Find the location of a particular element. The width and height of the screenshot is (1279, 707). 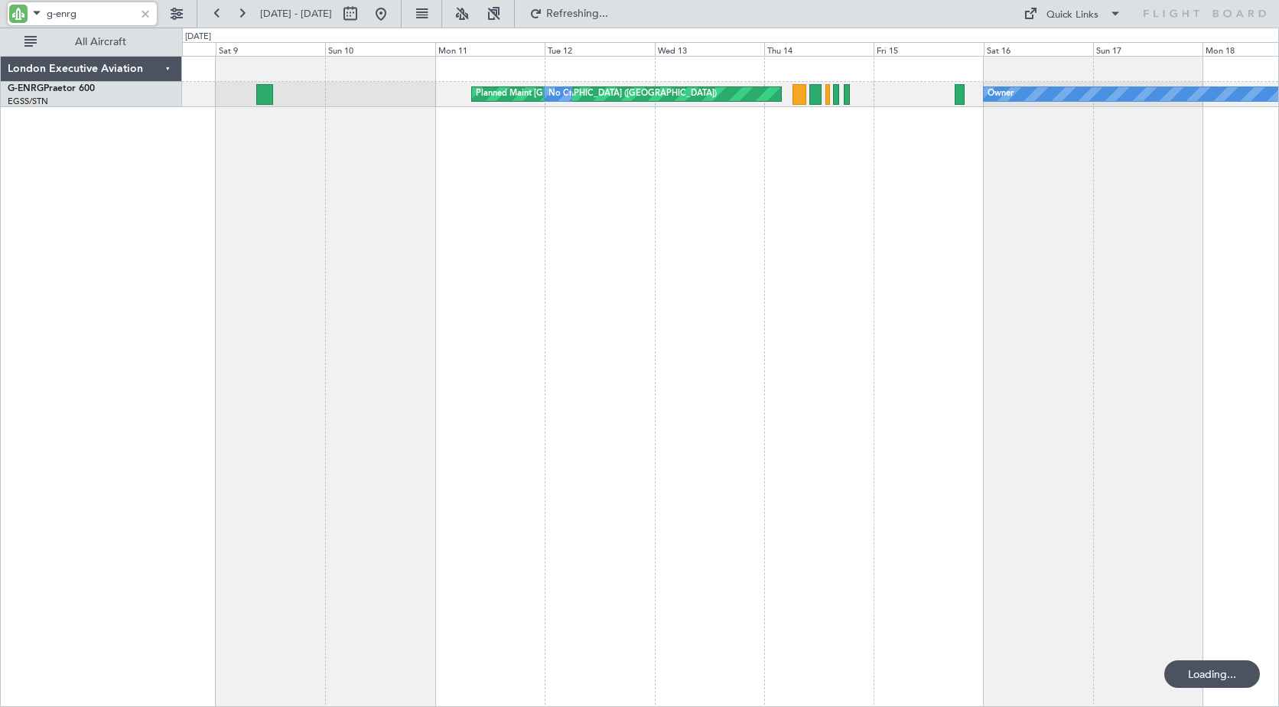

a: G-ENRGPraetor 600 is located at coordinates (51, 89).